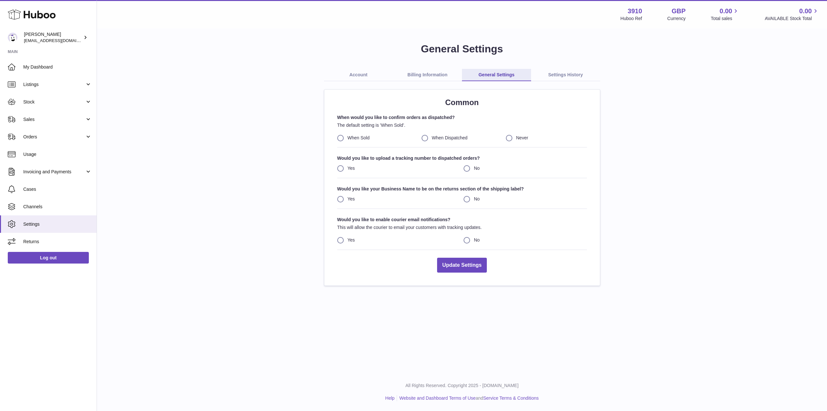  I want to click on span: Listings, so click(54, 84).